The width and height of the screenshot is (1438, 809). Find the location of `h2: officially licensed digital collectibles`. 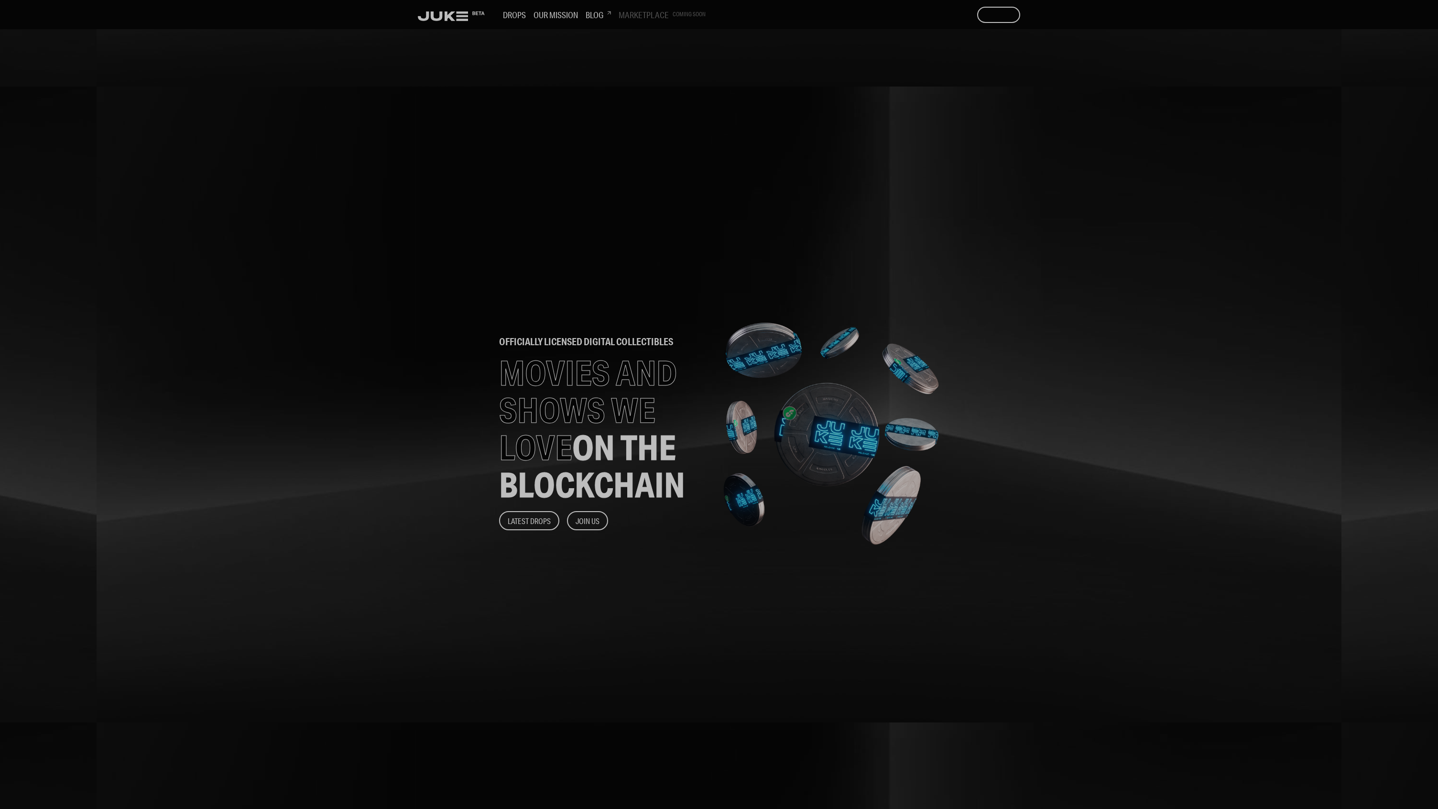

h2: officially licensed digital collectibles is located at coordinates (602, 342).